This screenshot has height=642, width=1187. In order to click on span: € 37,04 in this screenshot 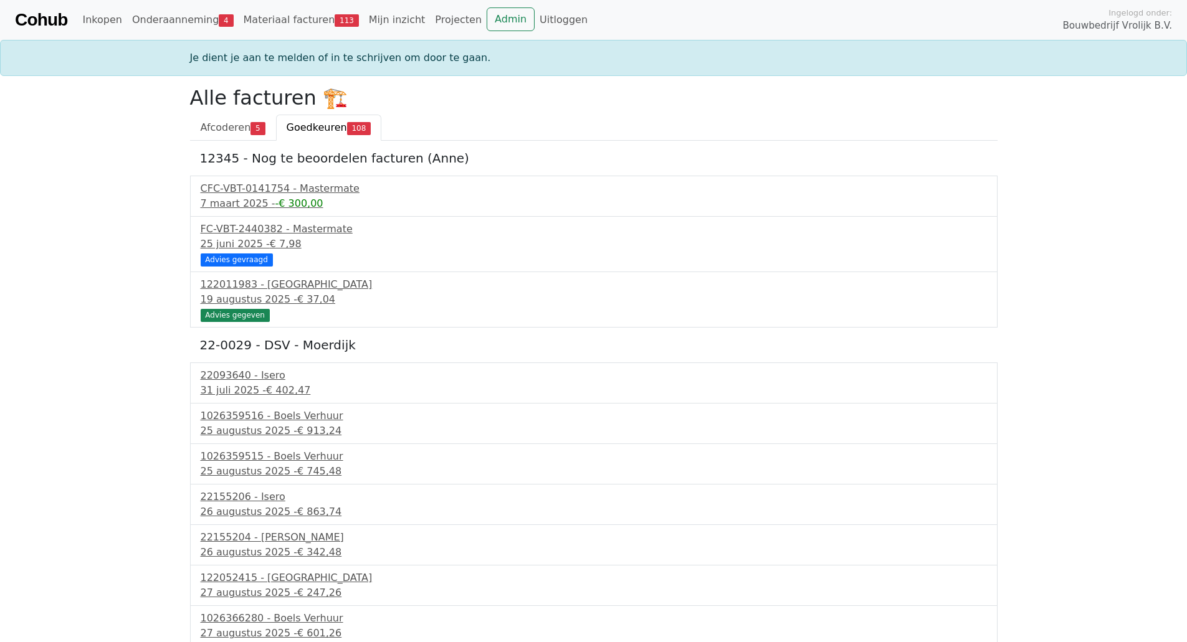, I will do `click(316, 299)`.